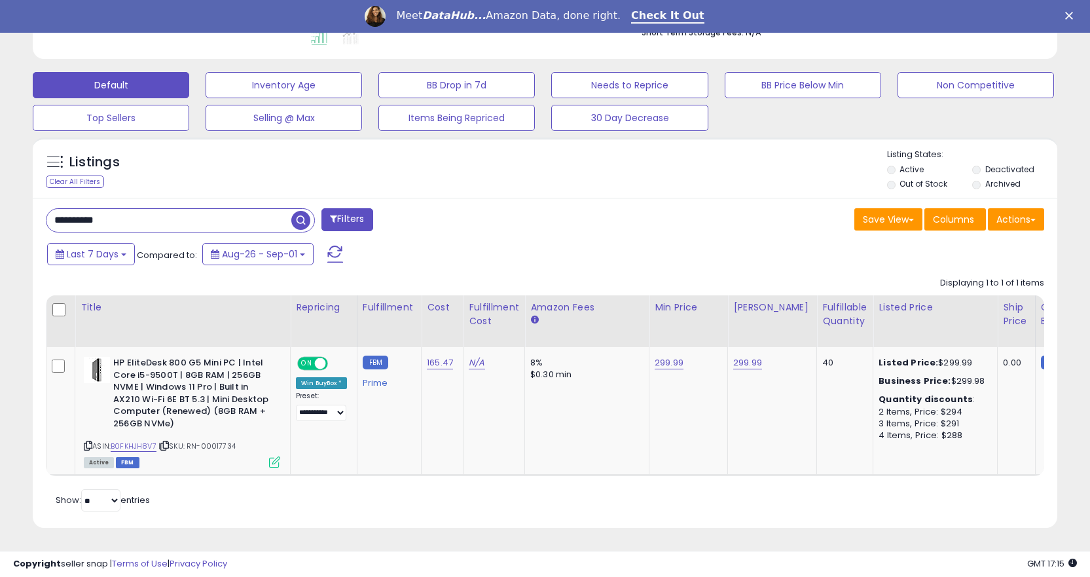 This screenshot has width=1090, height=577. What do you see at coordinates (389, 307) in the screenshot?
I see `div: Fulfillment` at bounding box center [389, 307].